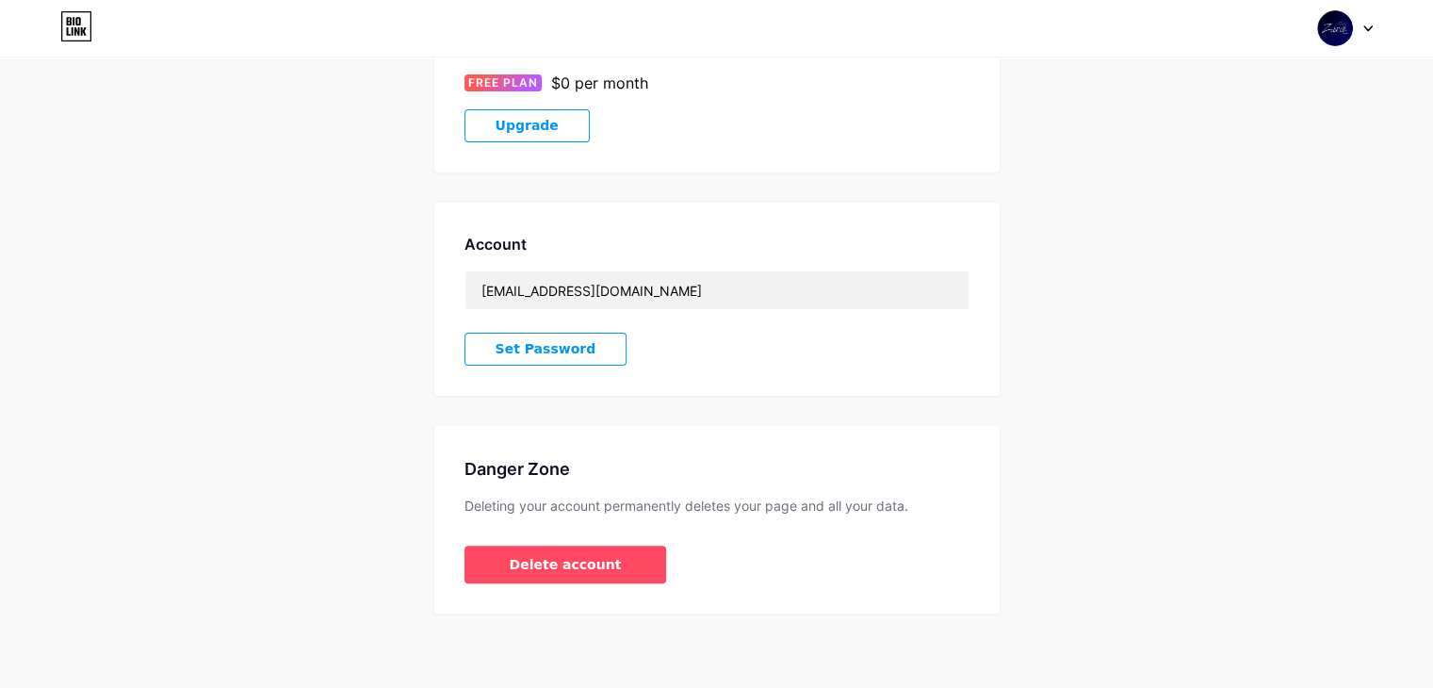 The image size is (1433, 688). What do you see at coordinates (717, 244) in the screenshot?
I see `div: Account` at bounding box center [717, 244].